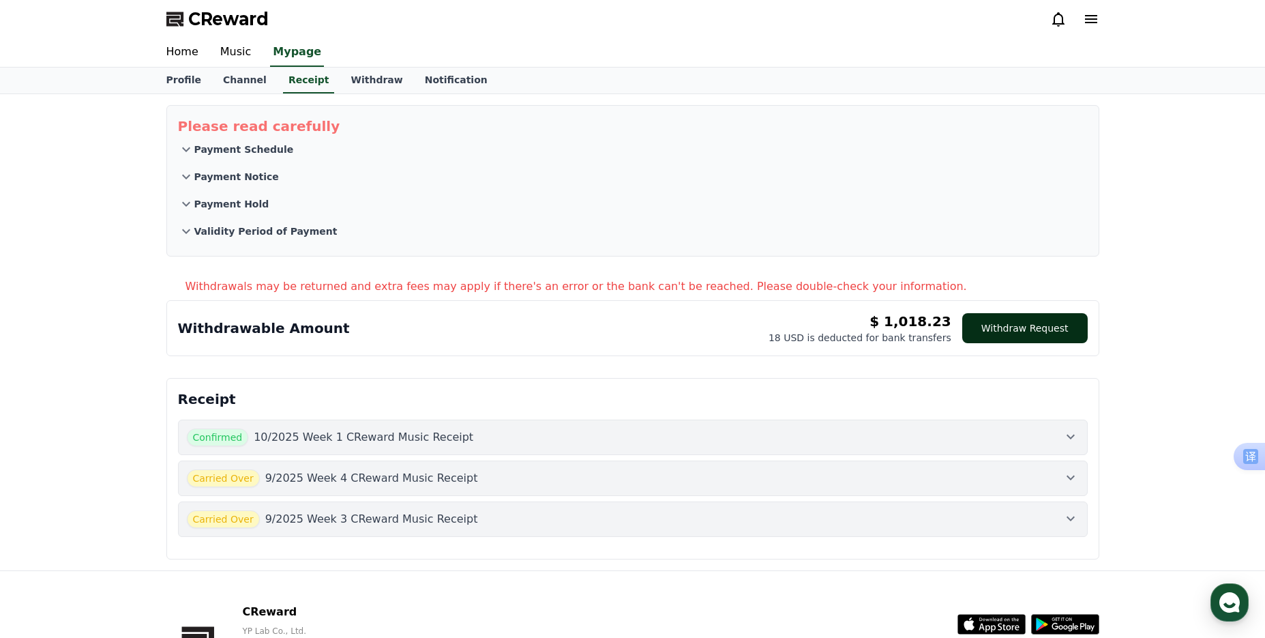  Describe the element at coordinates (633, 478) in the screenshot. I see `button: Carried Over 9/2025 Week 4 CReward Music Receipt` at that location.